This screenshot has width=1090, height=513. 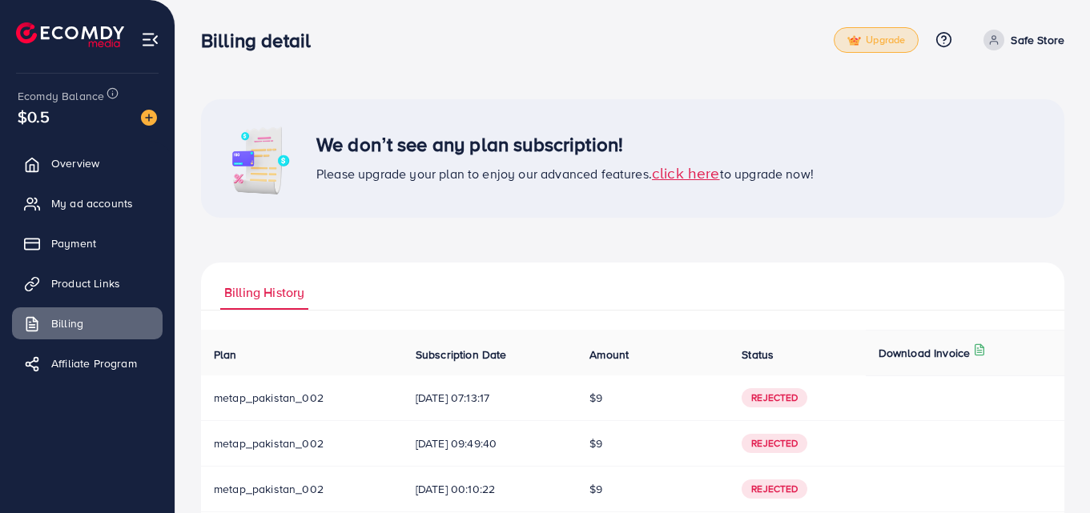 What do you see at coordinates (70, 34) in the screenshot?
I see `img: logo` at bounding box center [70, 34].